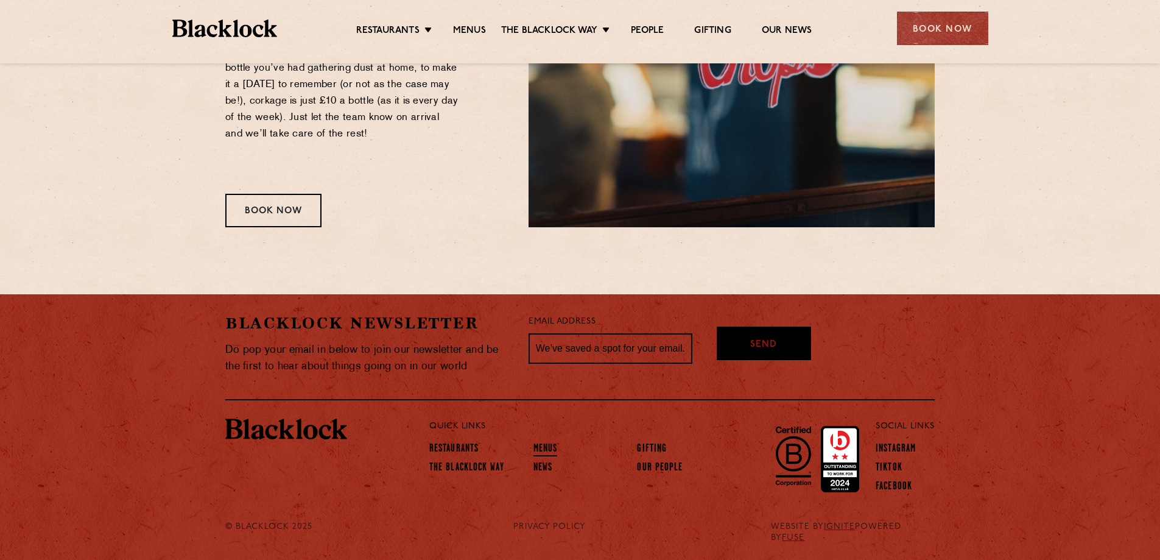  I want to click on a: Facebook, so click(894, 487).